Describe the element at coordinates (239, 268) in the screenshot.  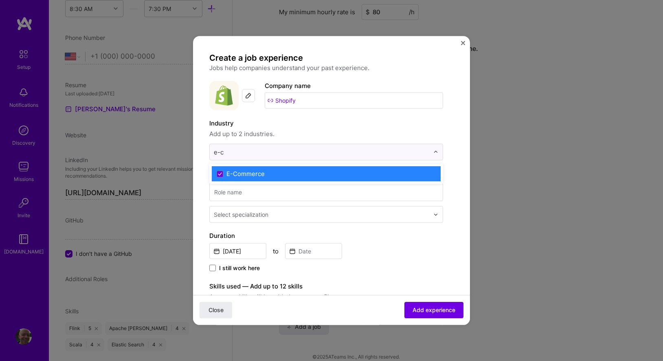
I see `span: I still work here` at that location.